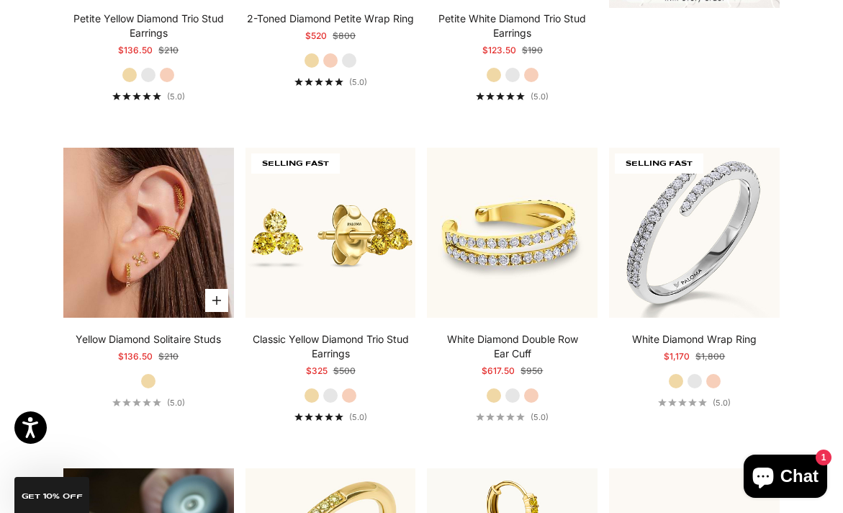 Image resolution: width=843 pixels, height=513 pixels. I want to click on sale-price: $1,170, so click(677, 356).